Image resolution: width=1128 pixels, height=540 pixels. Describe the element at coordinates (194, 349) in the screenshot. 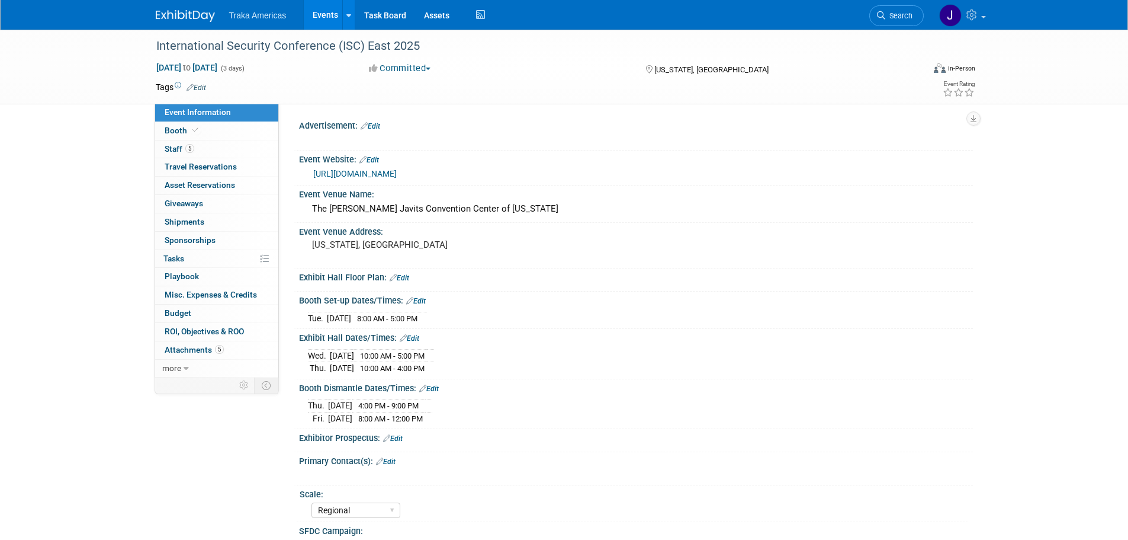

I see `span: Attachments` at that location.